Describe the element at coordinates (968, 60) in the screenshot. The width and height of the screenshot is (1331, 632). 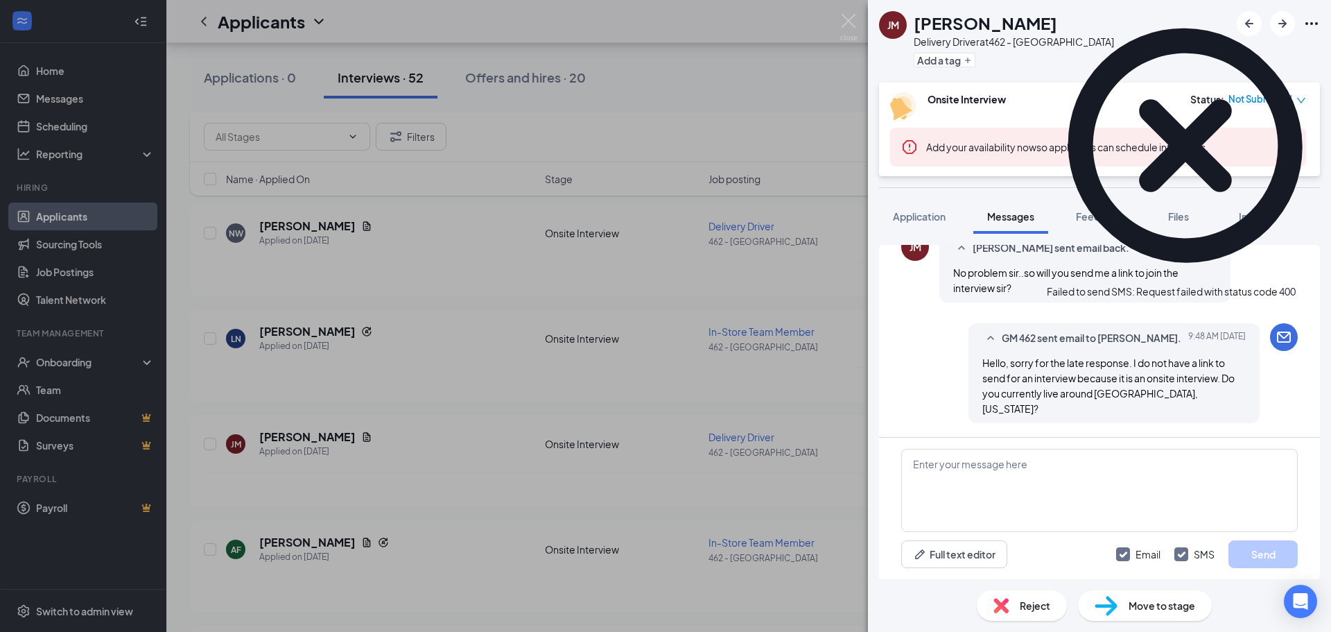
I see `svg: Plus` at that location.